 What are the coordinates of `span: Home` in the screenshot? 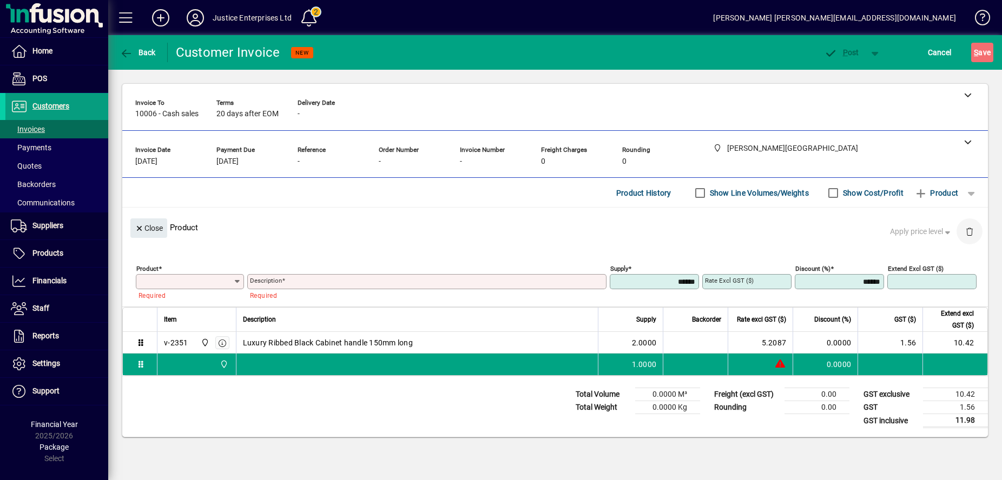 It's located at (42, 51).